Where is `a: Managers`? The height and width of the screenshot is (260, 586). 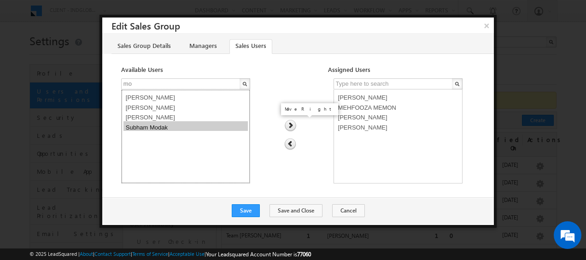
a: Managers is located at coordinates (203, 47).